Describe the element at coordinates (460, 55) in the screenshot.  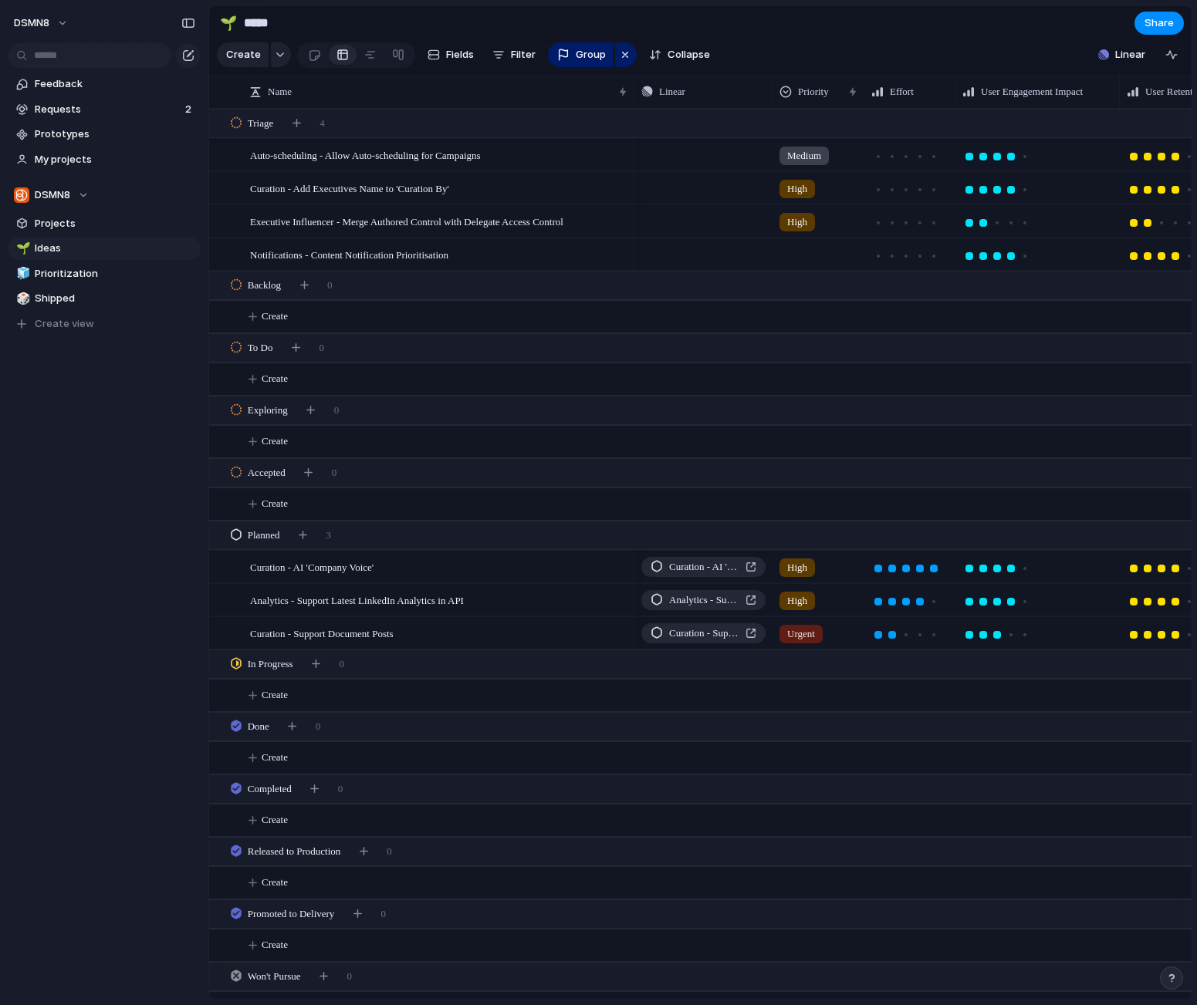
I see `span: Fields` at that location.